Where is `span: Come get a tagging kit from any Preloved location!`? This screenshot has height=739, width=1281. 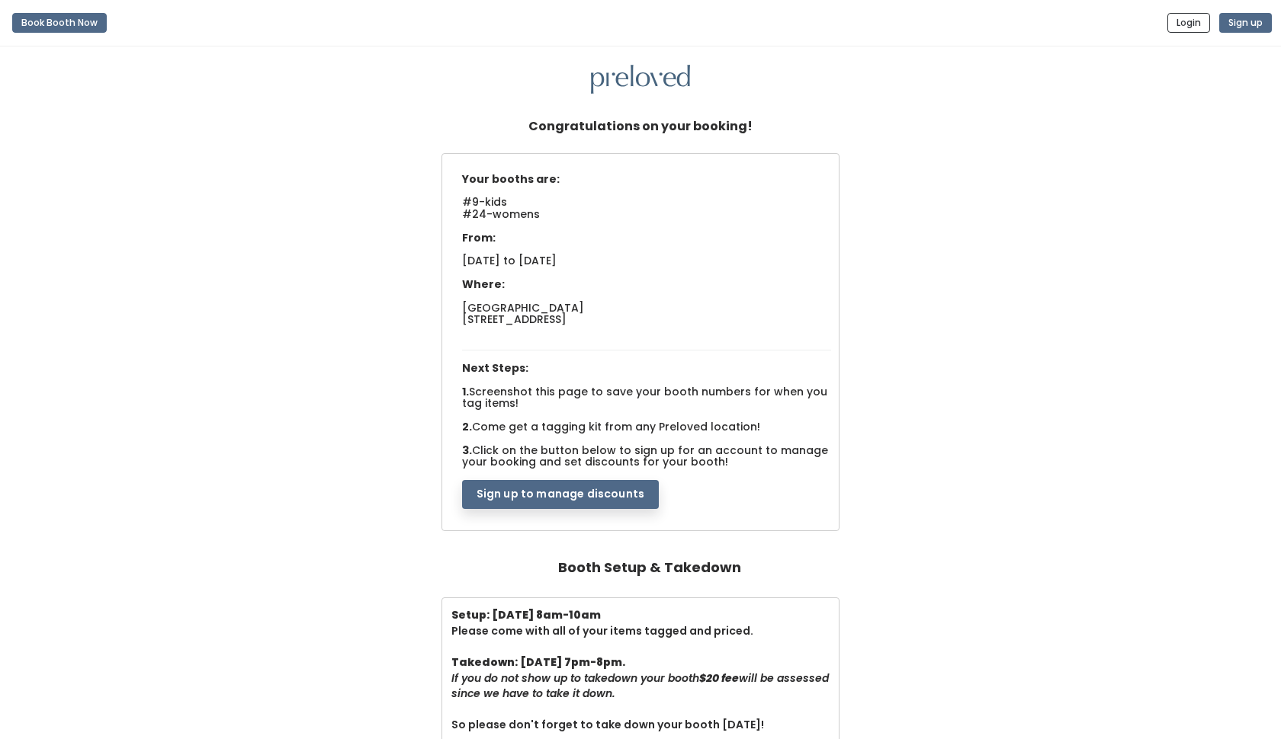 span: Come get a tagging kit from any Preloved location! is located at coordinates (616, 427).